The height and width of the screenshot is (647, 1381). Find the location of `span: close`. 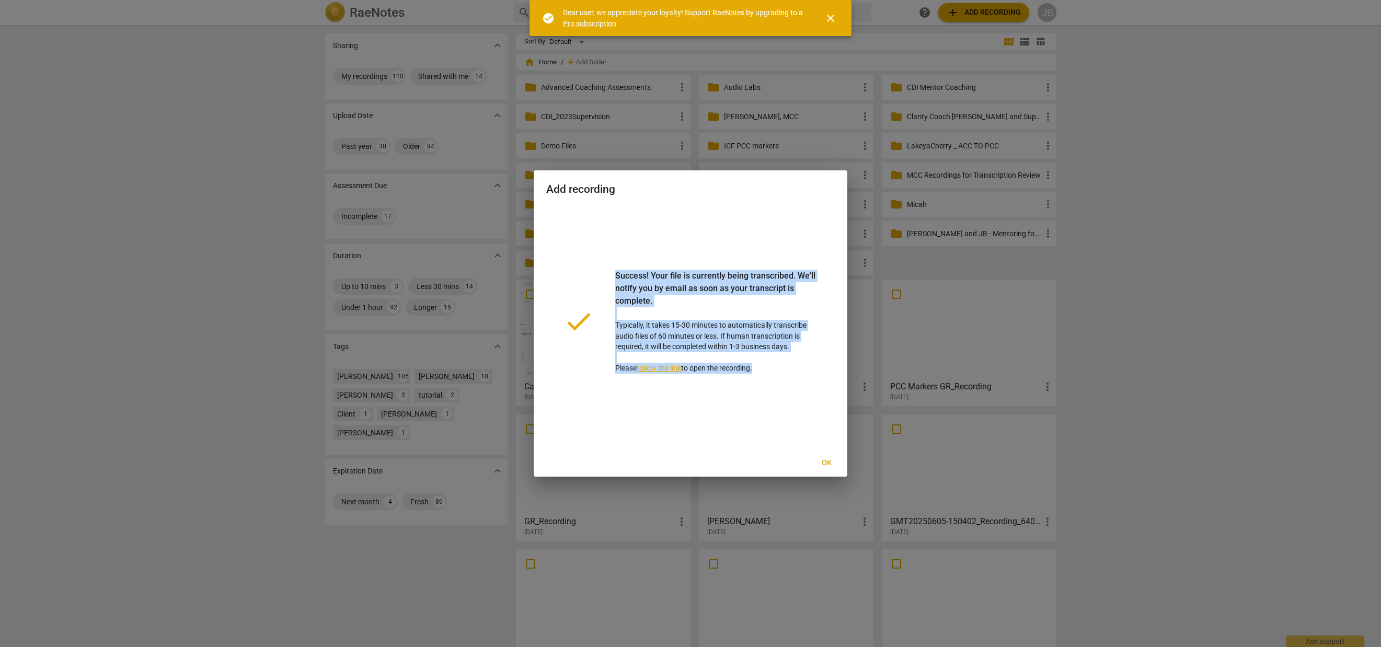

span: close is located at coordinates (830, 18).